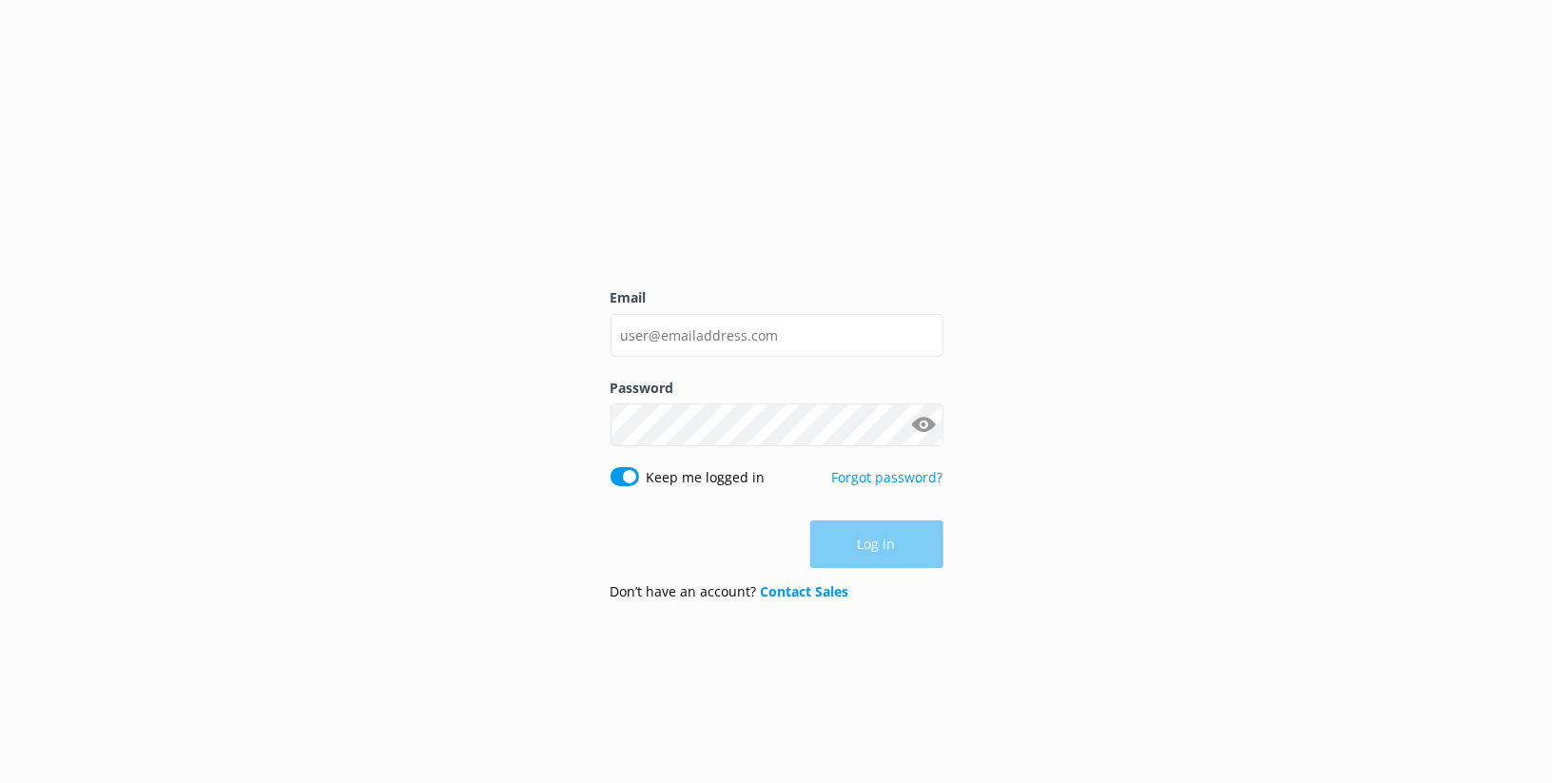 The height and width of the screenshot is (783, 1553). Describe the element at coordinates (706, 477) in the screenshot. I see `label: Keep me logged in` at that location.